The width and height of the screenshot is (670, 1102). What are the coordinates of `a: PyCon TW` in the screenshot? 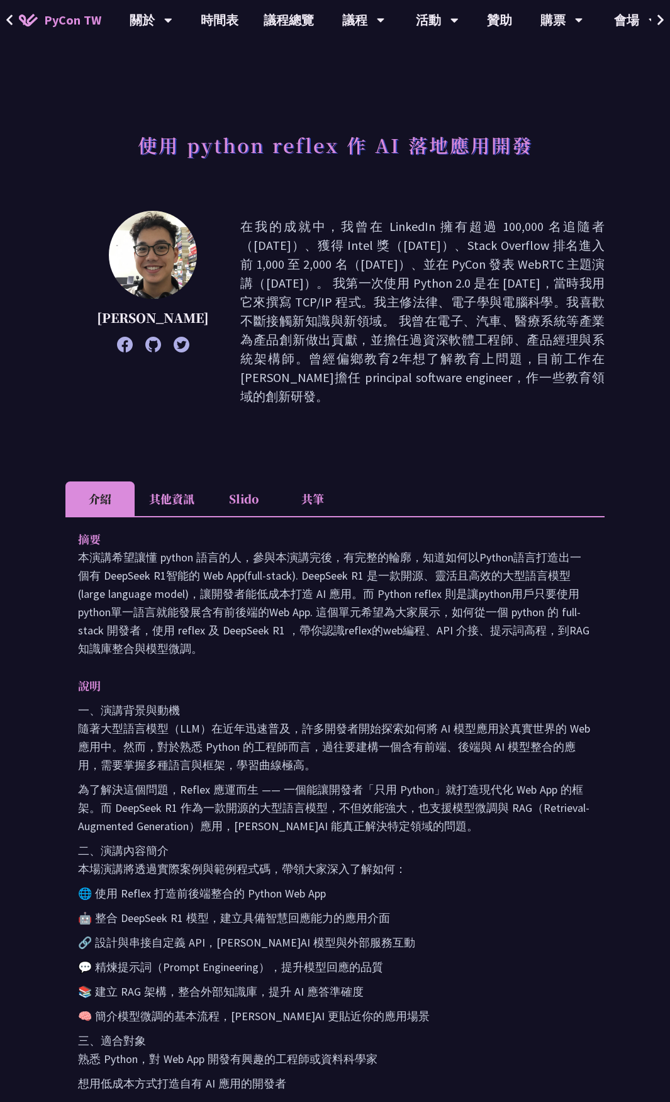 It's located at (60, 20).